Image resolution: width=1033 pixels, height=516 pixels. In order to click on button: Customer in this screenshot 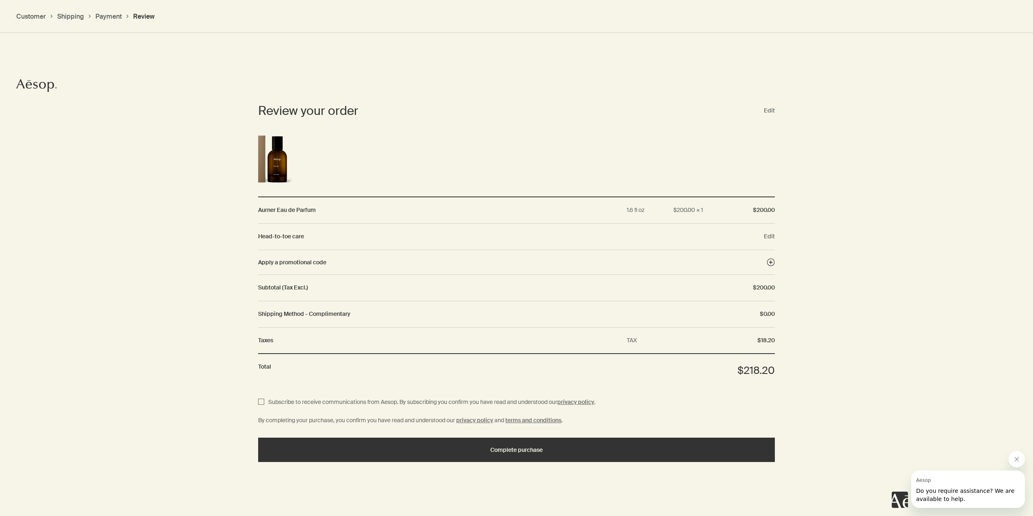, I will do `click(31, 16)`.